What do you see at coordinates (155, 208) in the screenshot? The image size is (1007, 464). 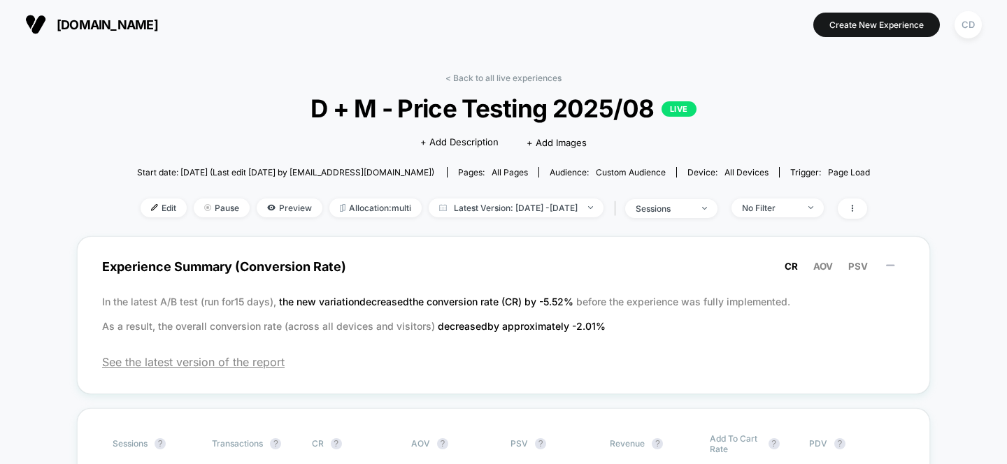 I see `img: edit` at bounding box center [155, 208].